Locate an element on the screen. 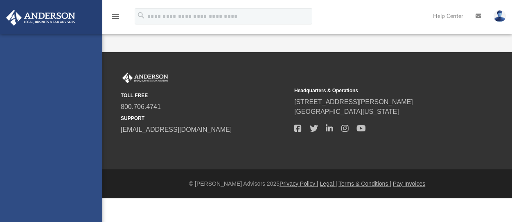 The width and height of the screenshot is (512, 222). a: Privacy Policy | is located at coordinates (299, 184).